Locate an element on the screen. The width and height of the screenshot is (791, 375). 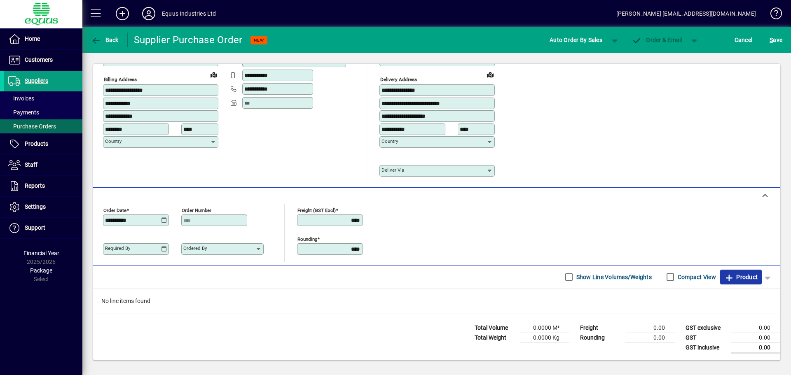
div: Equus Industries Ltd is located at coordinates (189, 14).